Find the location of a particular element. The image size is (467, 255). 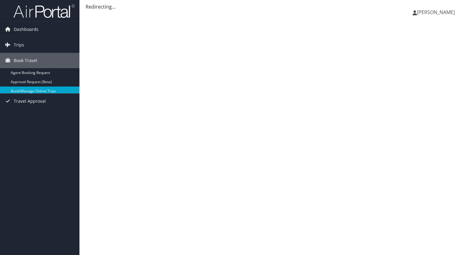

span: Travel Approval is located at coordinates (30, 101).